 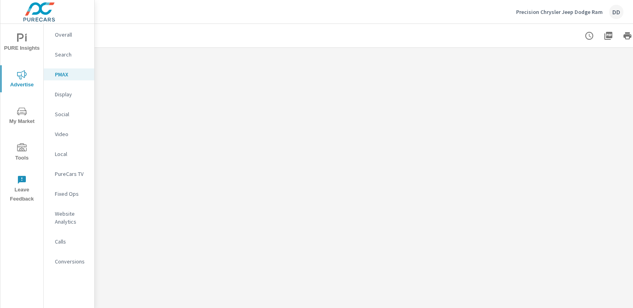 I want to click on div: Video, so click(x=69, y=134).